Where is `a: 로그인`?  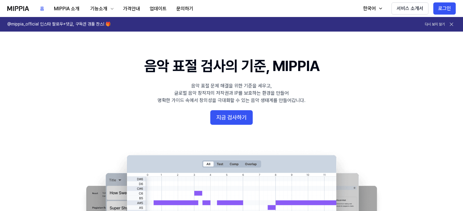
a: 로그인 is located at coordinates (445, 8).